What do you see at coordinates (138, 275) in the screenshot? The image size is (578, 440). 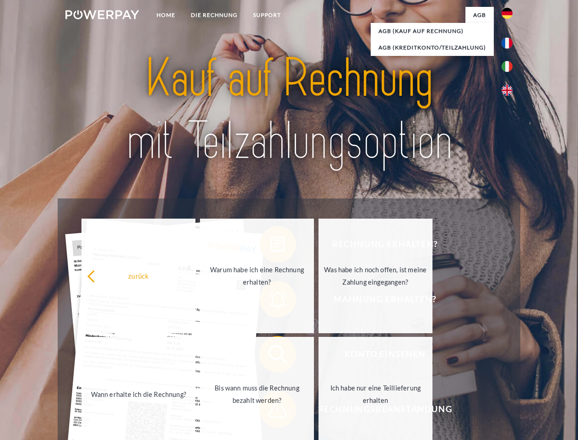 I see `div: zurück` at bounding box center [138, 275].